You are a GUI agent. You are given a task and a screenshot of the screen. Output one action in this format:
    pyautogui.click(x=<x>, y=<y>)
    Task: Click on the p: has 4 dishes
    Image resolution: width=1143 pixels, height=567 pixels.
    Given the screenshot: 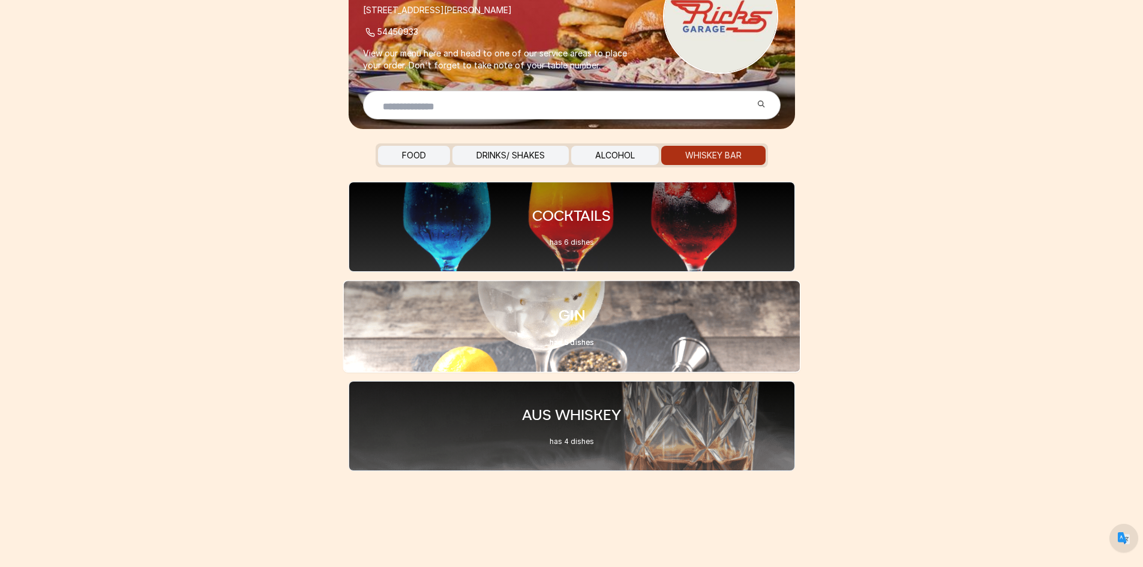 What is the action you would take?
    pyautogui.click(x=571, y=442)
    